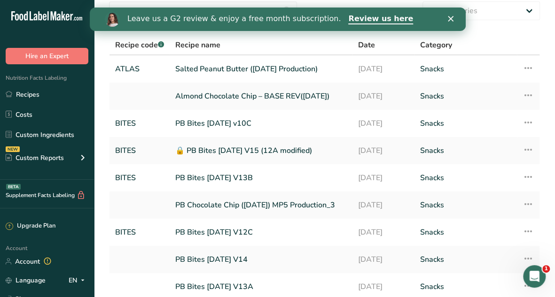 This screenshot has height=297, width=555. I want to click on button: Hire an Expert, so click(47, 56).